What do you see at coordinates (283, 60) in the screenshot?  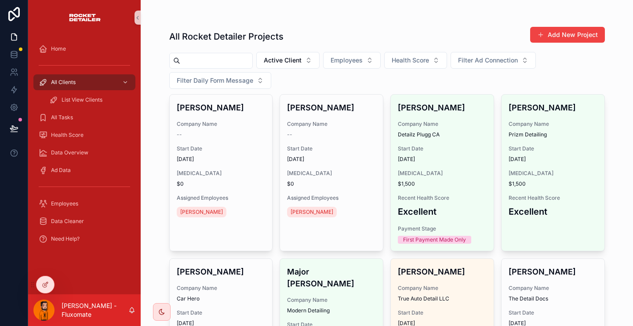 I see `span: Active Client` at bounding box center [283, 60].